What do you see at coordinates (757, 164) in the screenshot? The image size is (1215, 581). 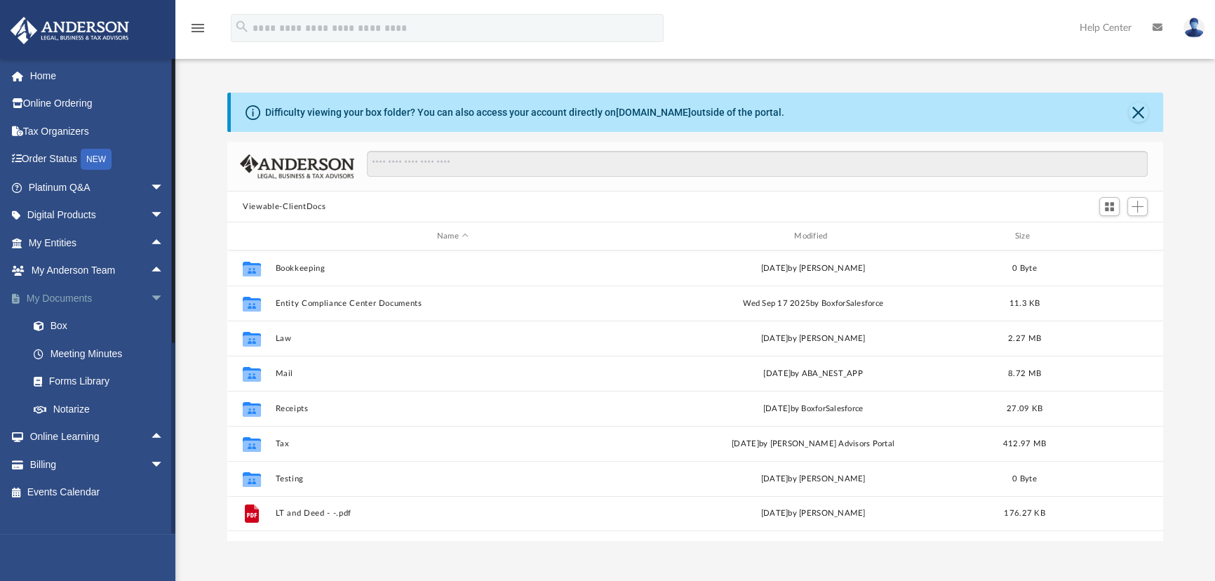 I see `input: Search files and folders` at bounding box center [757, 164].